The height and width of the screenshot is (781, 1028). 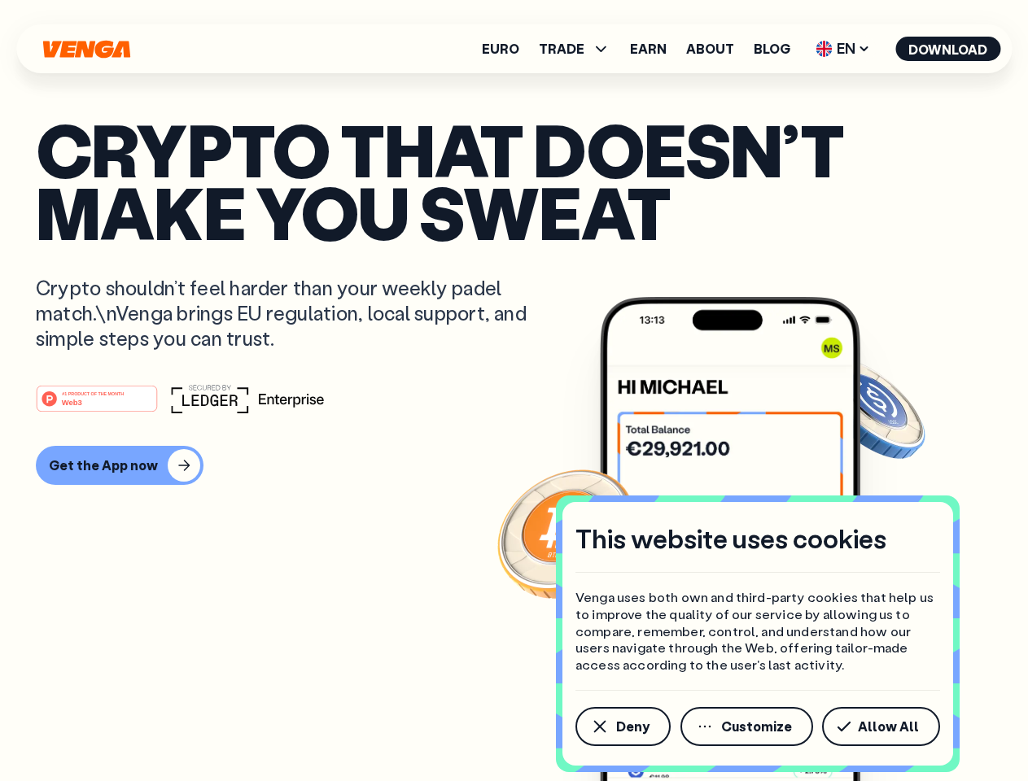 What do you see at coordinates (888, 727) in the screenshot?
I see `span: Allow All` at bounding box center [888, 727].